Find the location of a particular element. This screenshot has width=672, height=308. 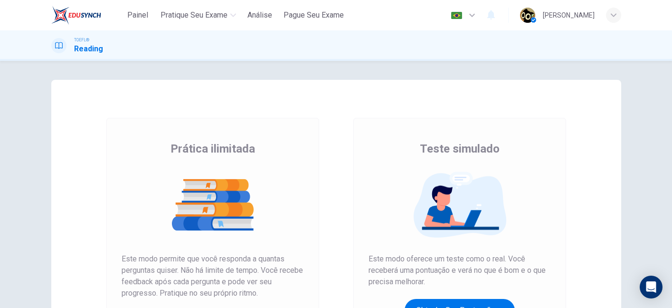

h1: Reading is located at coordinates (88, 49).